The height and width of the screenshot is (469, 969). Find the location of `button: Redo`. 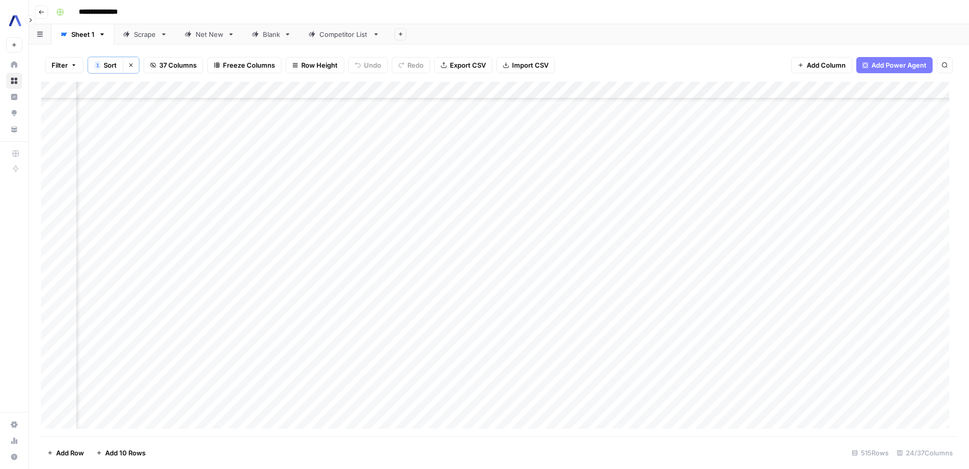

button: Redo is located at coordinates (411, 65).